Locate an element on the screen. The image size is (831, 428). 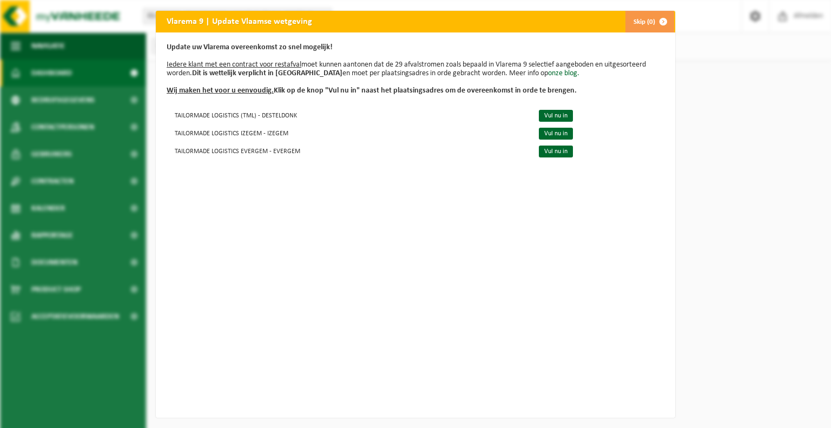
u: Iedere klant met een contract voor restafval is located at coordinates (234, 64).